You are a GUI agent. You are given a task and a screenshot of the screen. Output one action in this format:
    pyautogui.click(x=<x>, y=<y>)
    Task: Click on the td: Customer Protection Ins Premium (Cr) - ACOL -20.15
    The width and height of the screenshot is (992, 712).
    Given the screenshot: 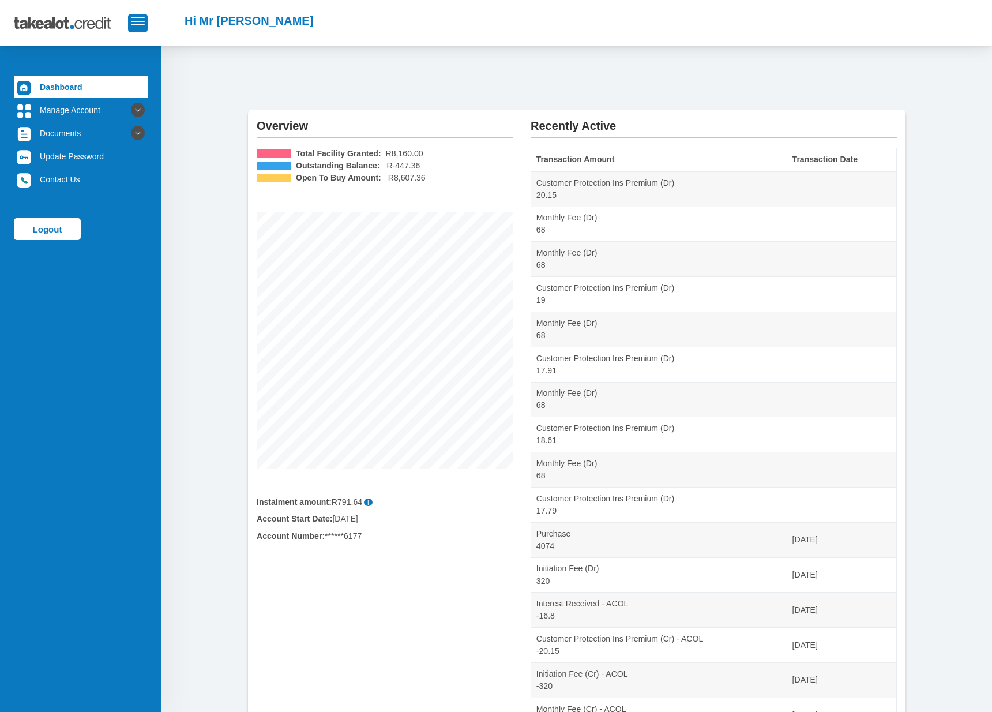 What is the action you would take?
    pyautogui.click(x=659, y=645)
    